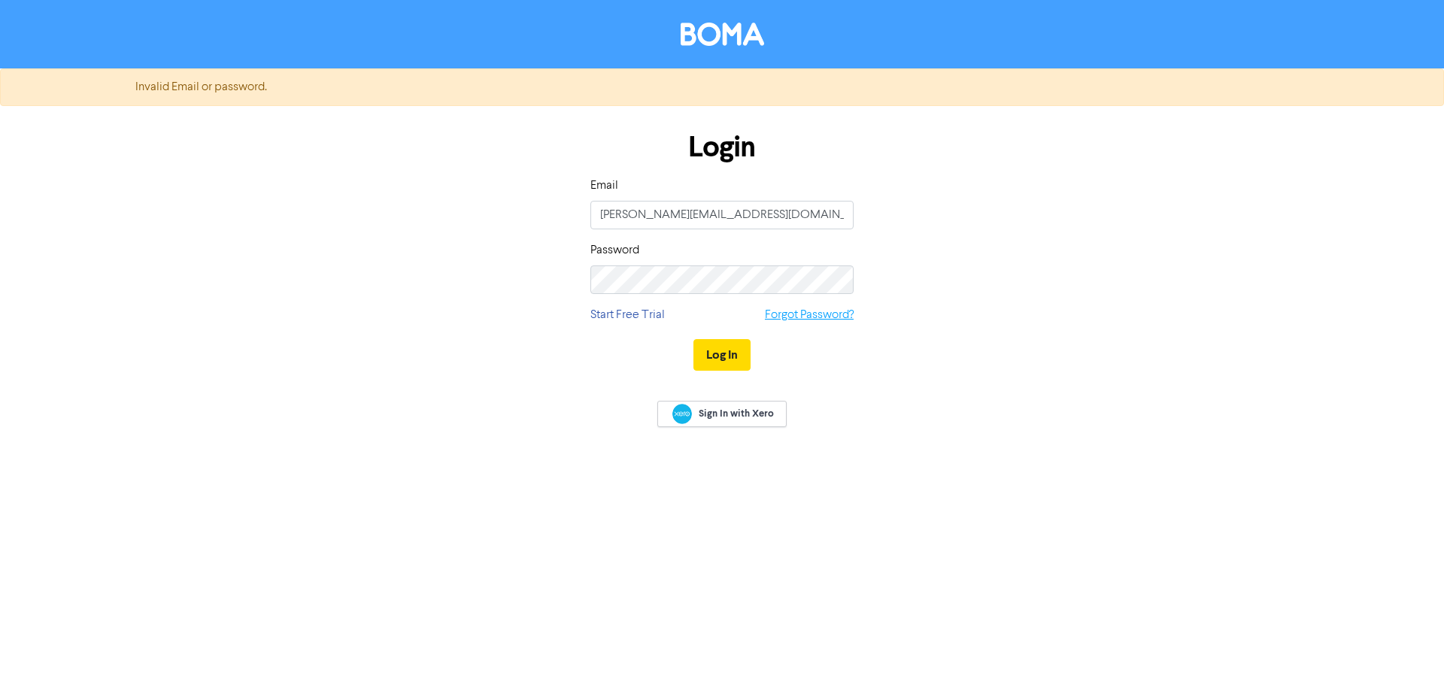 The width and height of the screenshot is (1444, 685). What do you see at coordinates (722, 147) in the screenshot?
I see `h1: Login` at bounding box center [722, 147].